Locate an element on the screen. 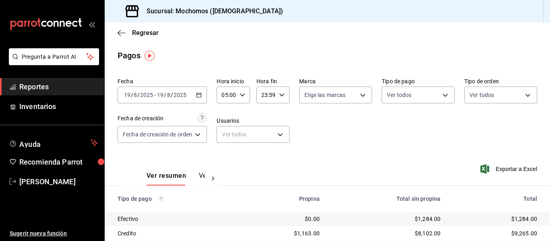  button: Tooltip marker is located at coordinates (149, 56).